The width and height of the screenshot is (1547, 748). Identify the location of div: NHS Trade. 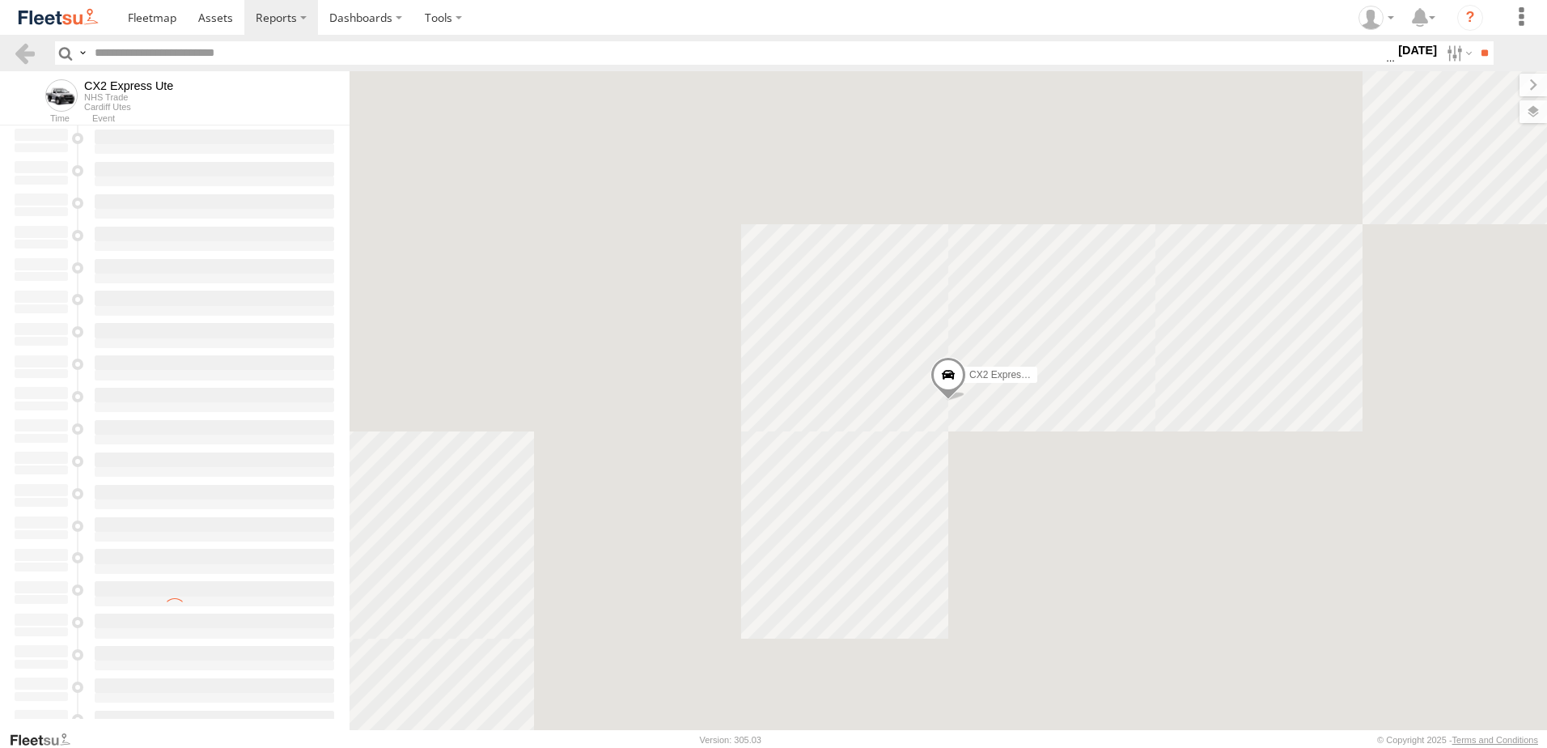
(129, 97).